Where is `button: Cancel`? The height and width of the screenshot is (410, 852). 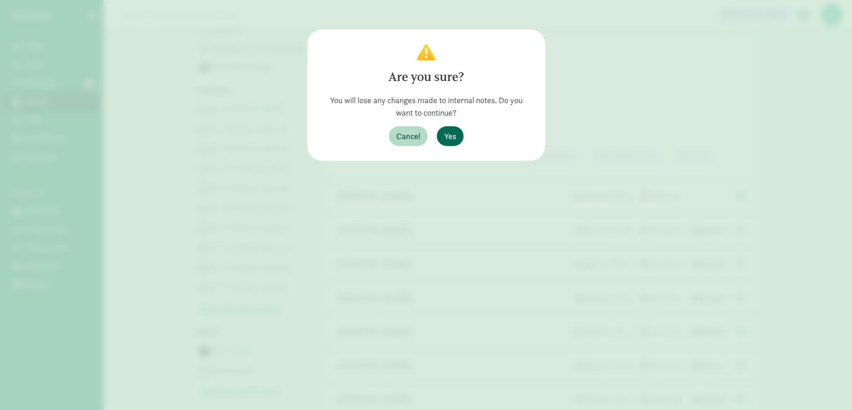
button: Cancel is located at coordinates (408, 136).